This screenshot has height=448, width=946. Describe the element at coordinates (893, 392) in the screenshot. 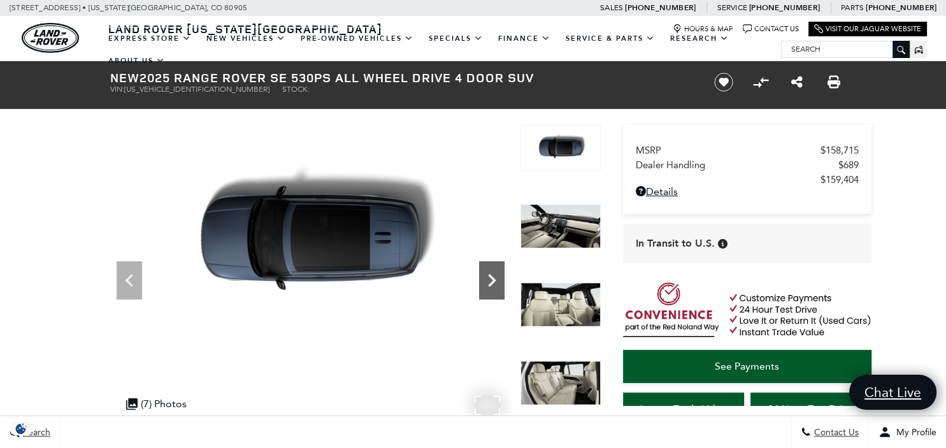

I see `a: Chat Live` at that location.